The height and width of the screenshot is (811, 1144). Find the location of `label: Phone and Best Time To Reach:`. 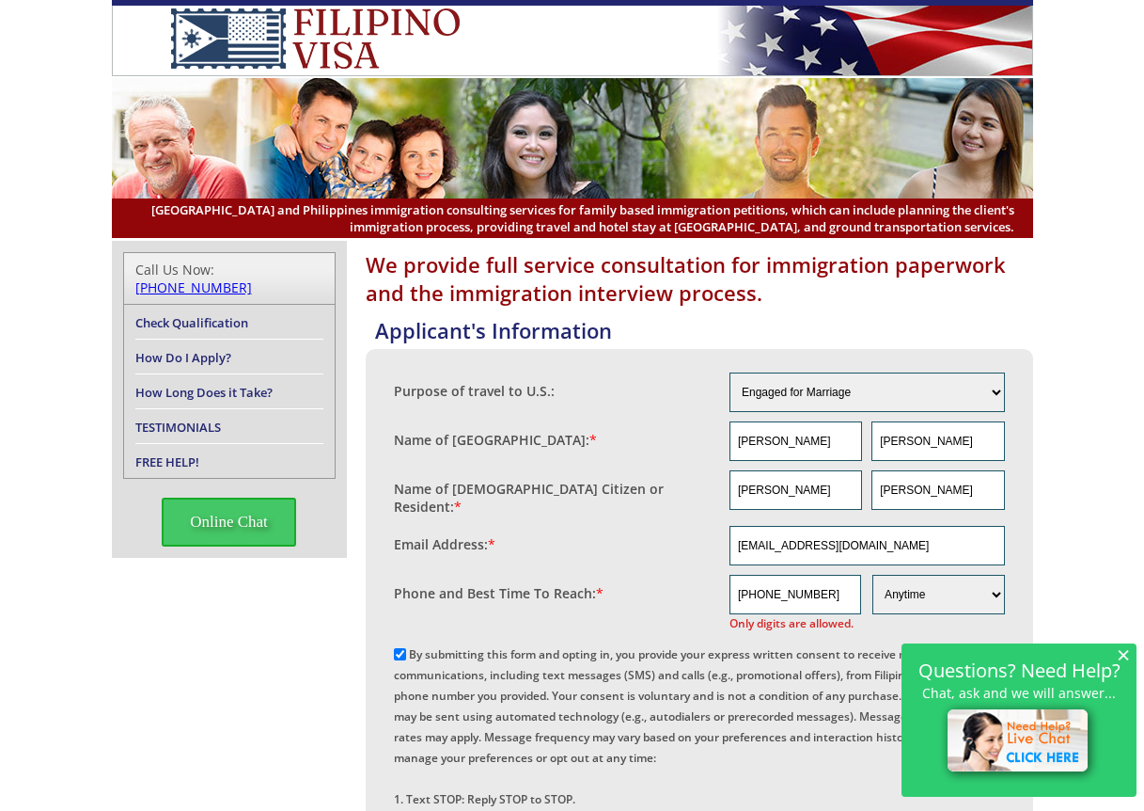

label: Phone and Best Time To Reach: is located at coordinates (498, 592).